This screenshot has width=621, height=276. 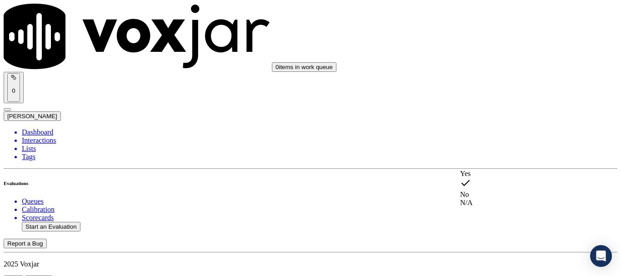 What do you see at coordinates (320, 141) in the screenshot?
I see `li: Interactions` at bounding box center [320, 141].